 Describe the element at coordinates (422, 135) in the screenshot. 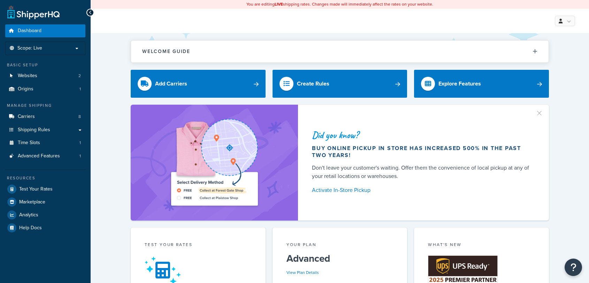

I see `div: Did you know?` at that location.